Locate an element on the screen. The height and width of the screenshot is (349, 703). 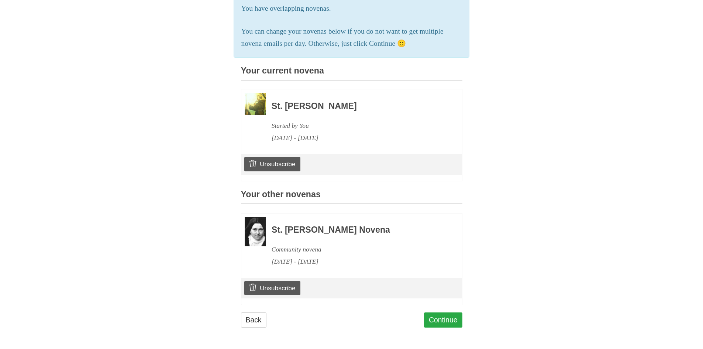
div: Started by You is located at coordinates (357, 125).